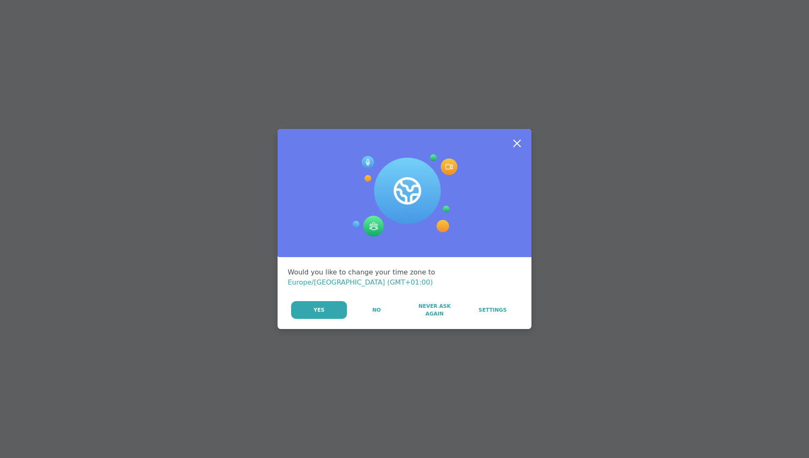  I want to click on button: Yes, so click(319, 310).